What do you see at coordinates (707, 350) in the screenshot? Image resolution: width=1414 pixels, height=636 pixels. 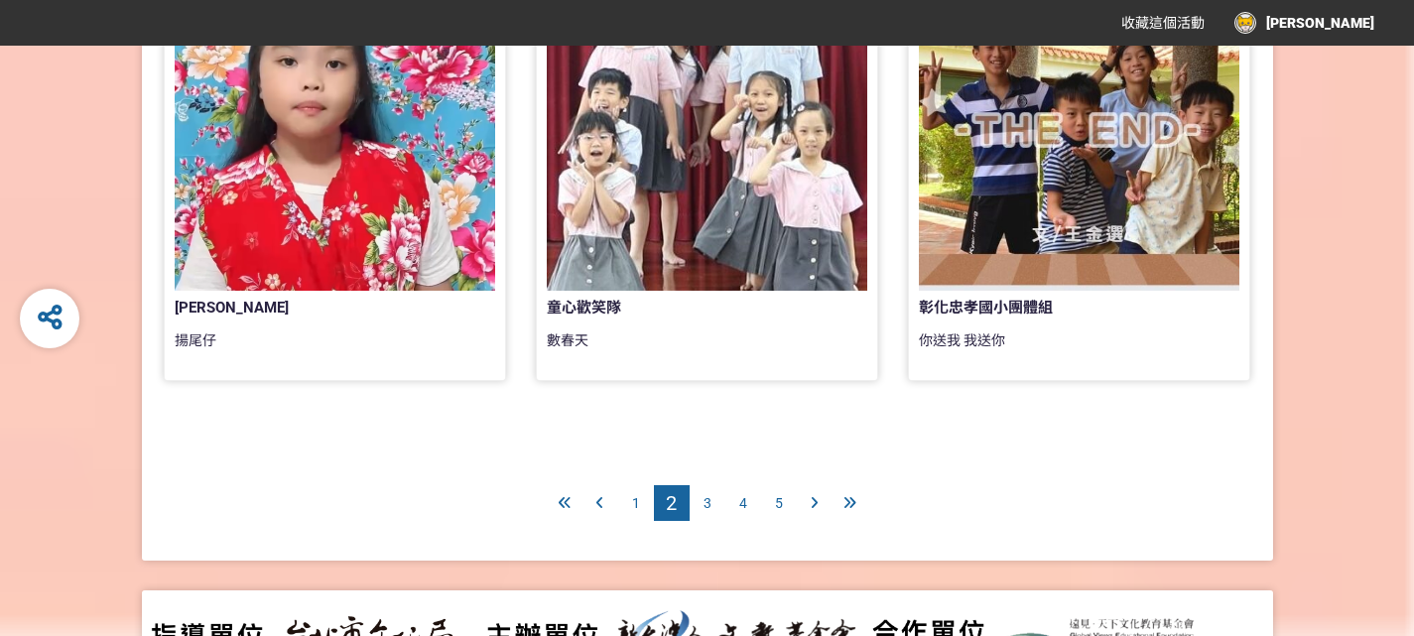 I see `div: 數春天` at bounding box center [707, 350].